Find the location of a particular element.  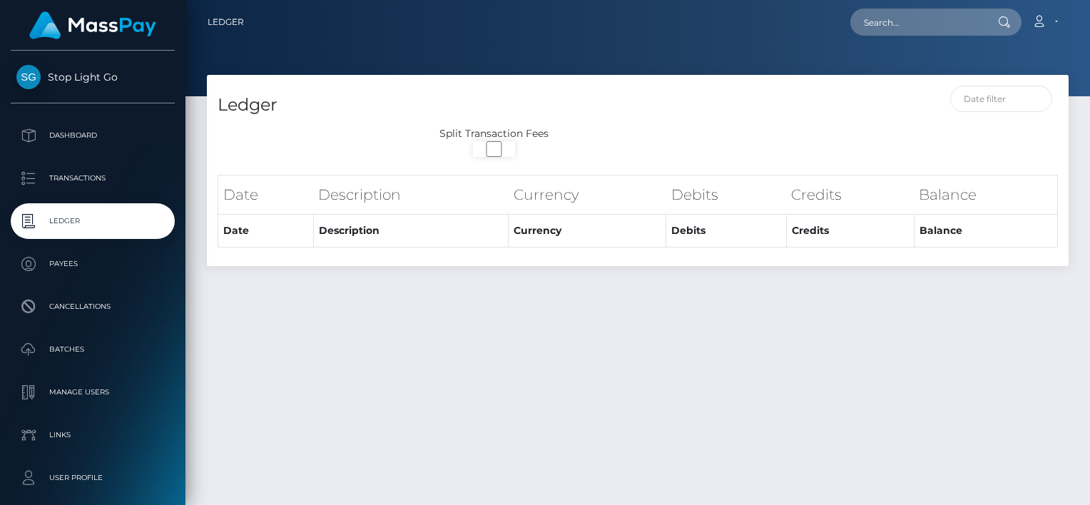

a: Cancellations is located at coordinates (93, 307).